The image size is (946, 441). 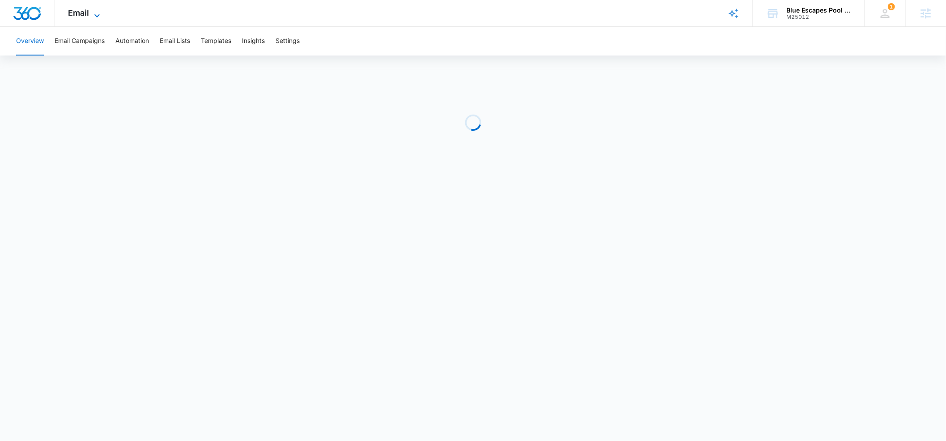 What do you see at coordinates (79, 13) in the screenshot?
I see `span: Email` at bounding box center [79, 13].